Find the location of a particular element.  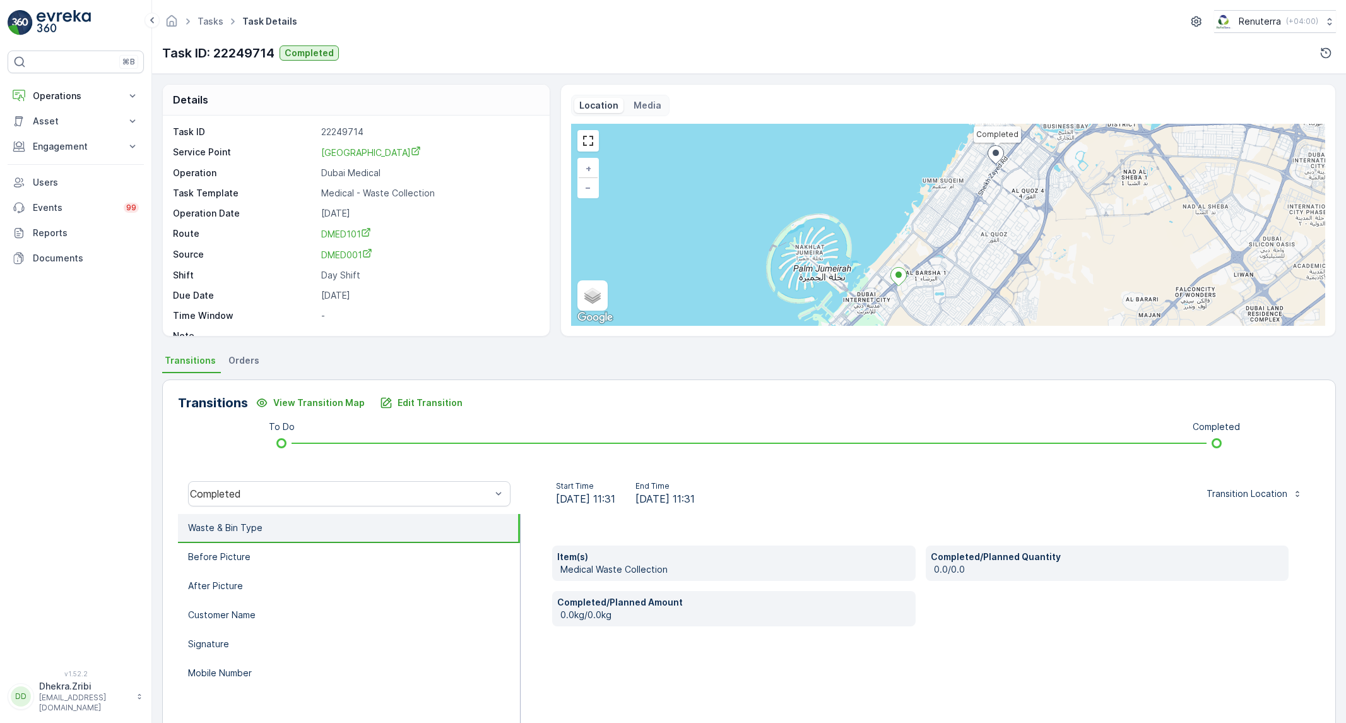

p: Reports is located at coordinates (86, 233).